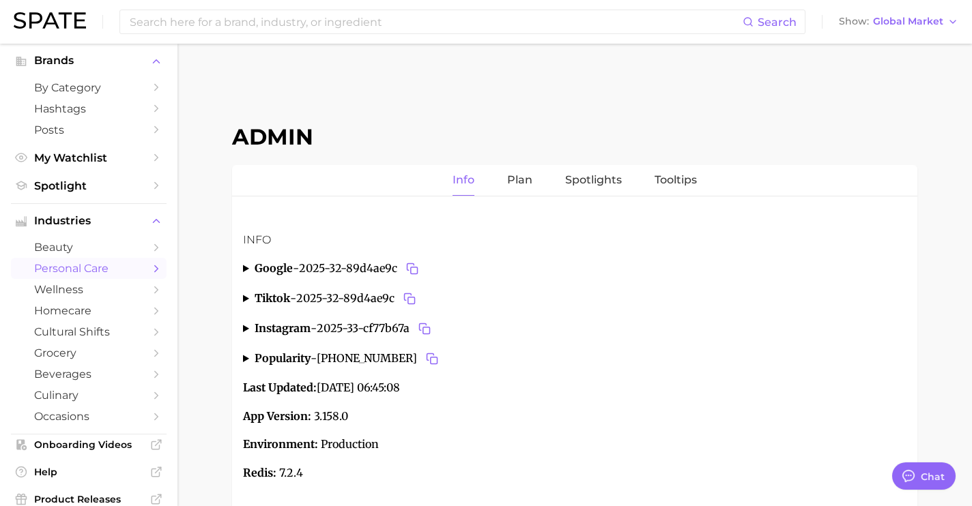  I want to click on p: Production, so click(574, 445).